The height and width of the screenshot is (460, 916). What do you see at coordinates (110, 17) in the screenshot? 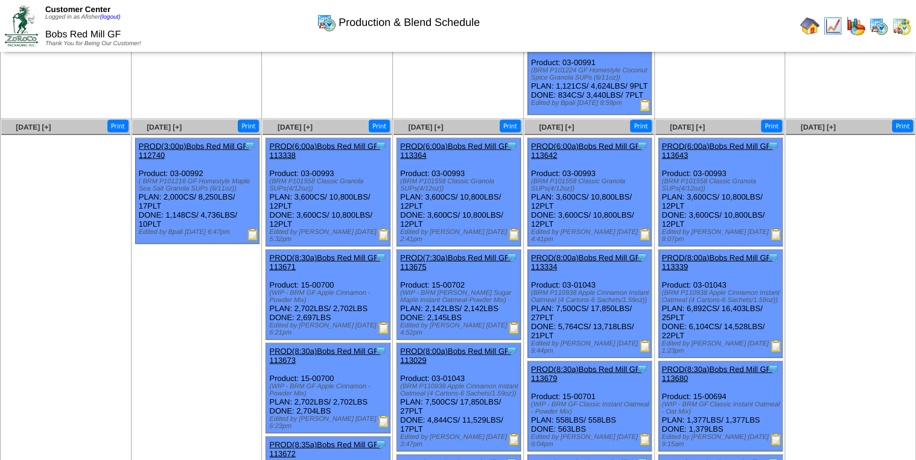
I see `a: (logout)` at bounding box center [110, 17].